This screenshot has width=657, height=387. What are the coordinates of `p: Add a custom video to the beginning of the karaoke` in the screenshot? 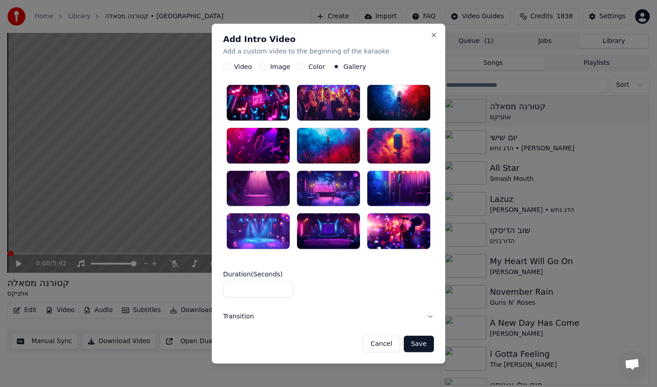 It's located at (329, 51).